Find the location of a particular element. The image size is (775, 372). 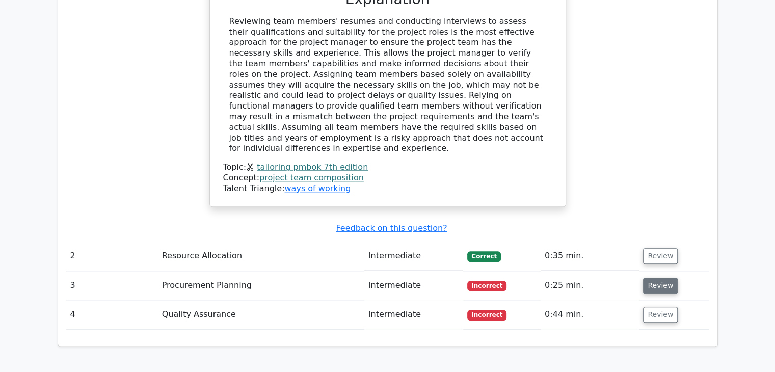

a: ways of working is located at coordinates (317, 188).